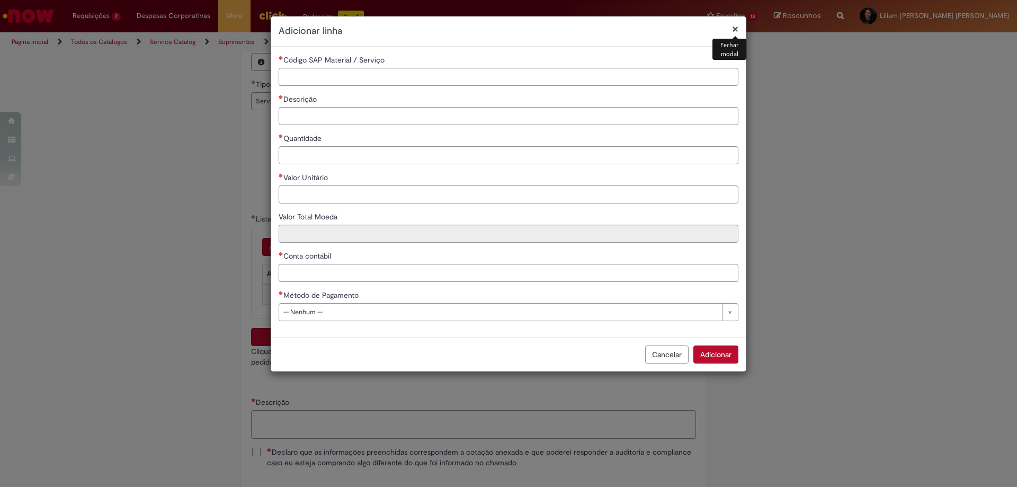  What do you see at coordinates (335, 60) in the screenshot?
I see `span: Código SAP Material / Serviço` at bounding box center [335, 60].